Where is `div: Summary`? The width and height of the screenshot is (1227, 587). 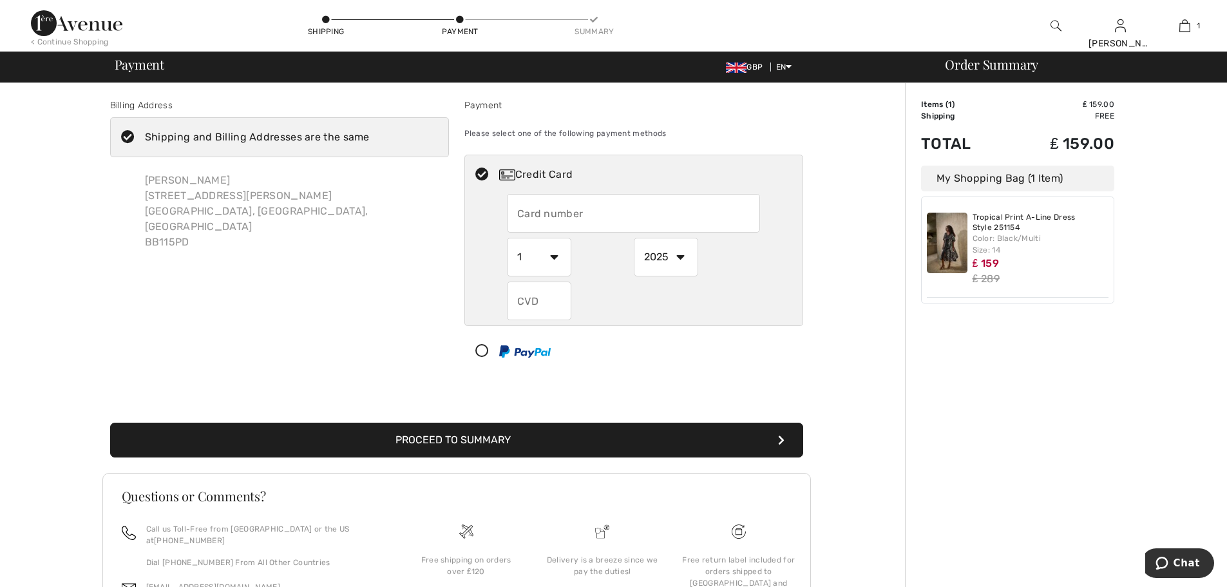
div: Summary is located at coordinates (594, 32).